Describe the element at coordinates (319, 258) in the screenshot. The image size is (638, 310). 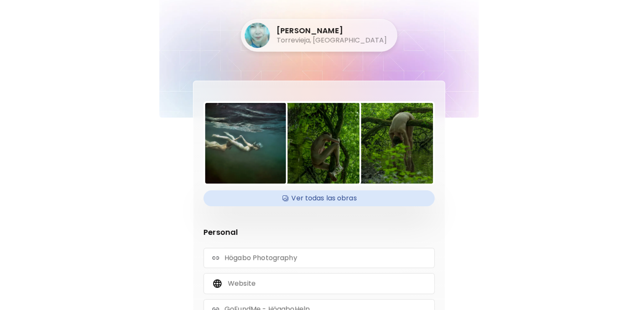
I see `div: linkHögabo Photography` at that location.